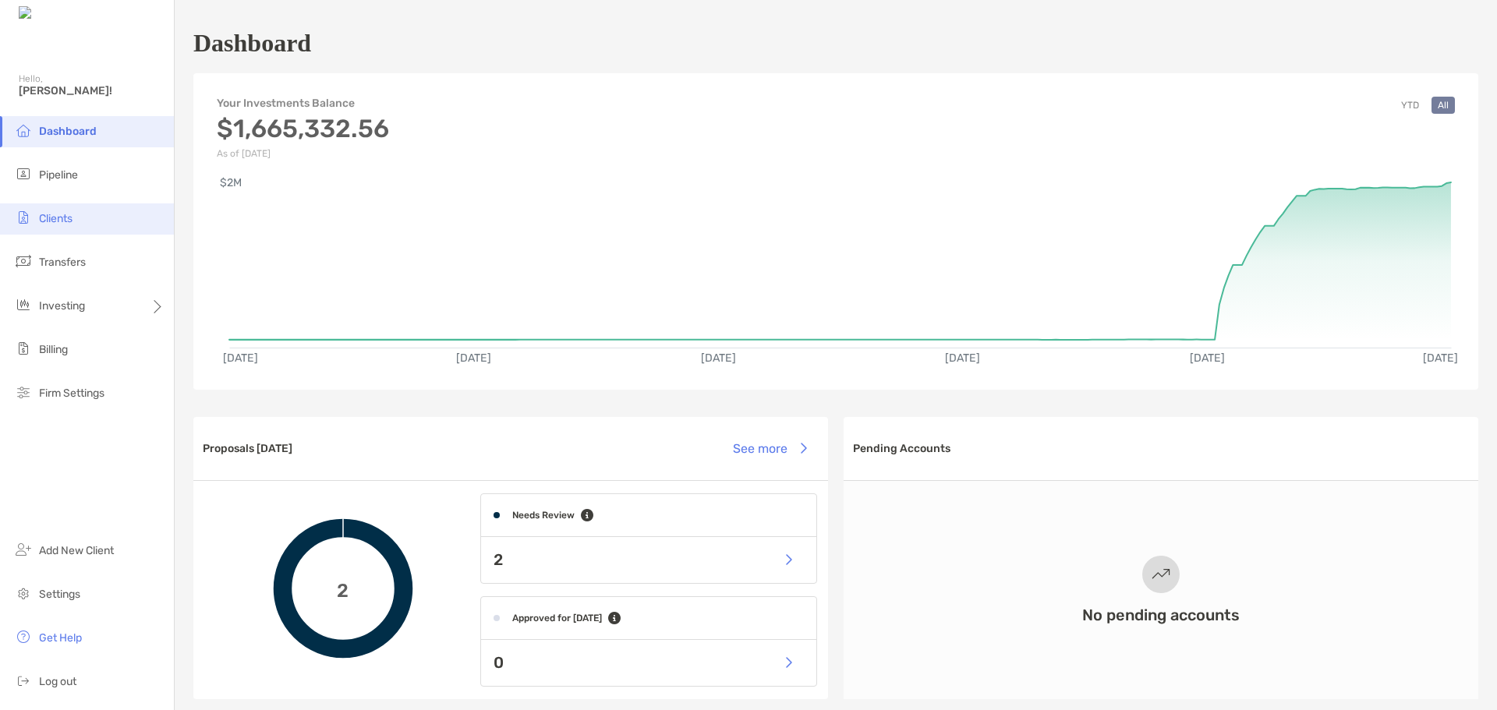 The image size is (1497, 710). I want to click on p: 2, so click(498, 560).